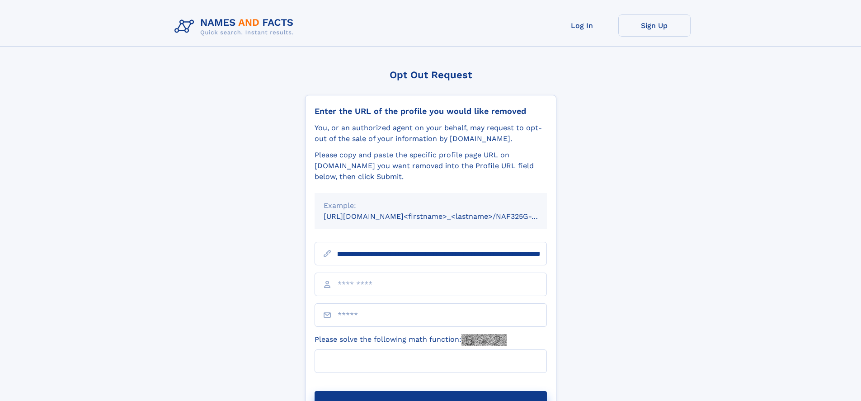 This screenshot has width=861, height=401. Describe the element at coordinates (411, 340) in the screenshot. I see `label: Please solve the following math function:` at that location.